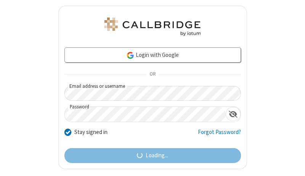  I want to click on a: Forgot Password?, so click(220, 135).